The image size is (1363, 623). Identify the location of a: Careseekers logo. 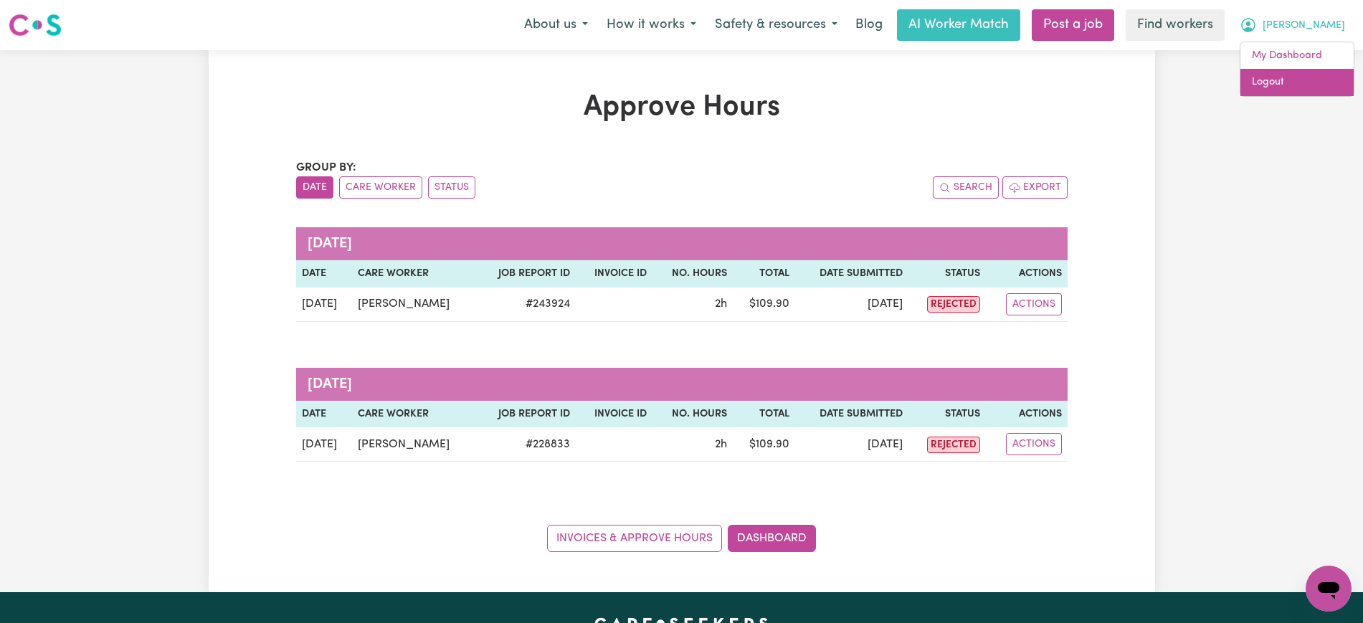
(35, 25).